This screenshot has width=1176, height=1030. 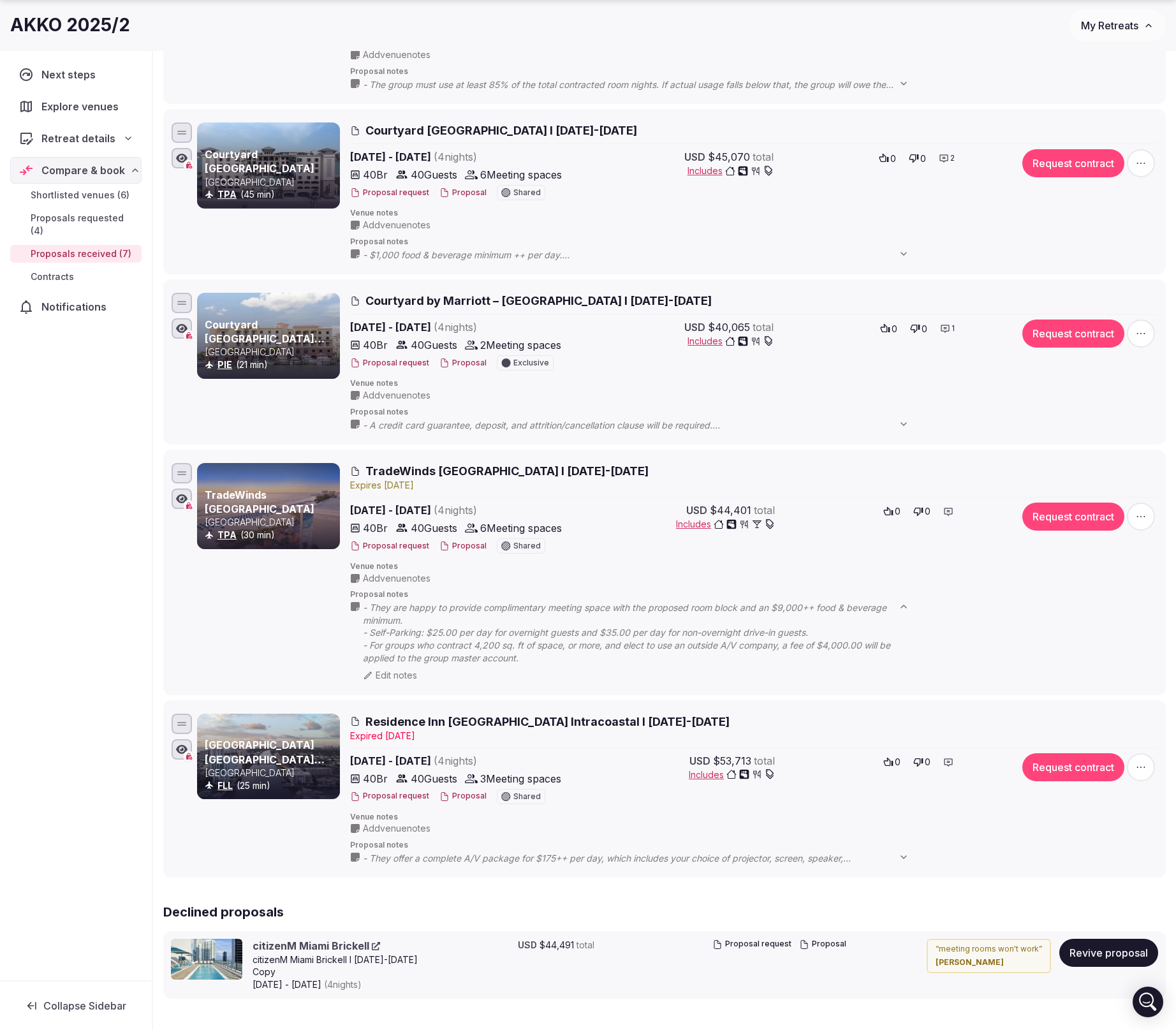 I want to click on p: “ meeting rooms won't work ”, so click(x=988, y=949).